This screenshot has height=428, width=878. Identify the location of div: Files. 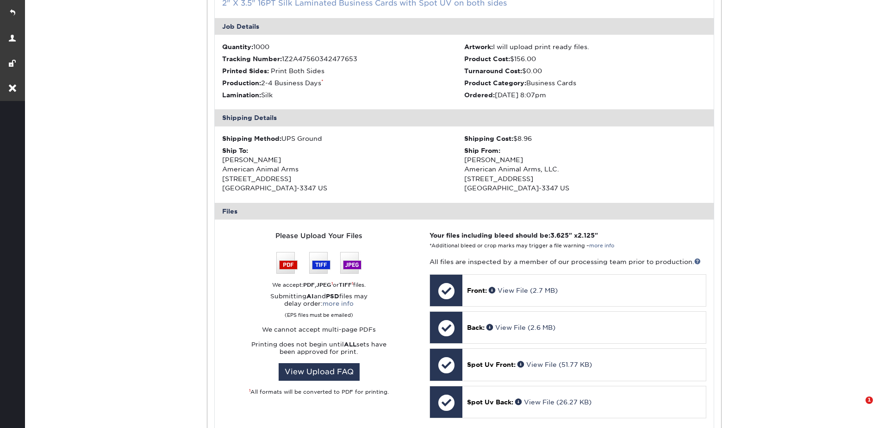
(464, 211).